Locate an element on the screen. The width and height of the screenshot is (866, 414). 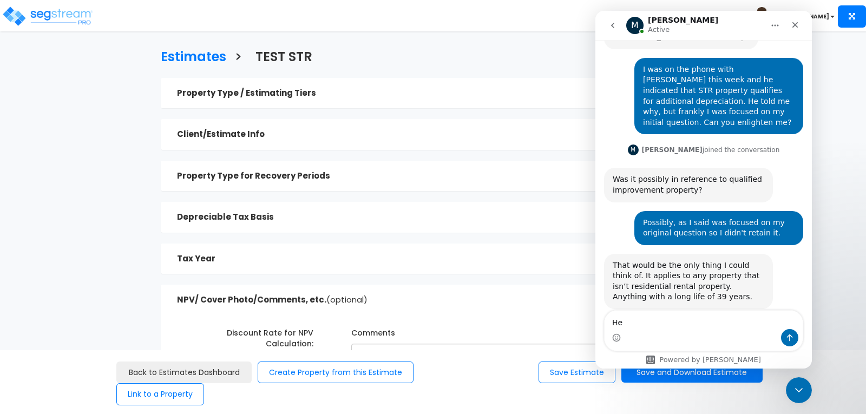
button: Link to a Property is located at coordinates (160, 394).